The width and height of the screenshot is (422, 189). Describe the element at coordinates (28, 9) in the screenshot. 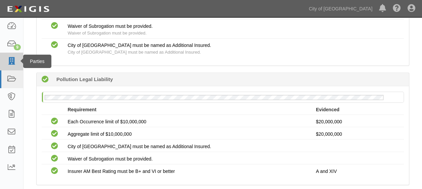

I see `img: logo-5460c22ac91f19d4615b14bd174203de0afe785f0fc80cf4dbbc73dc1793850b.png` at that location.